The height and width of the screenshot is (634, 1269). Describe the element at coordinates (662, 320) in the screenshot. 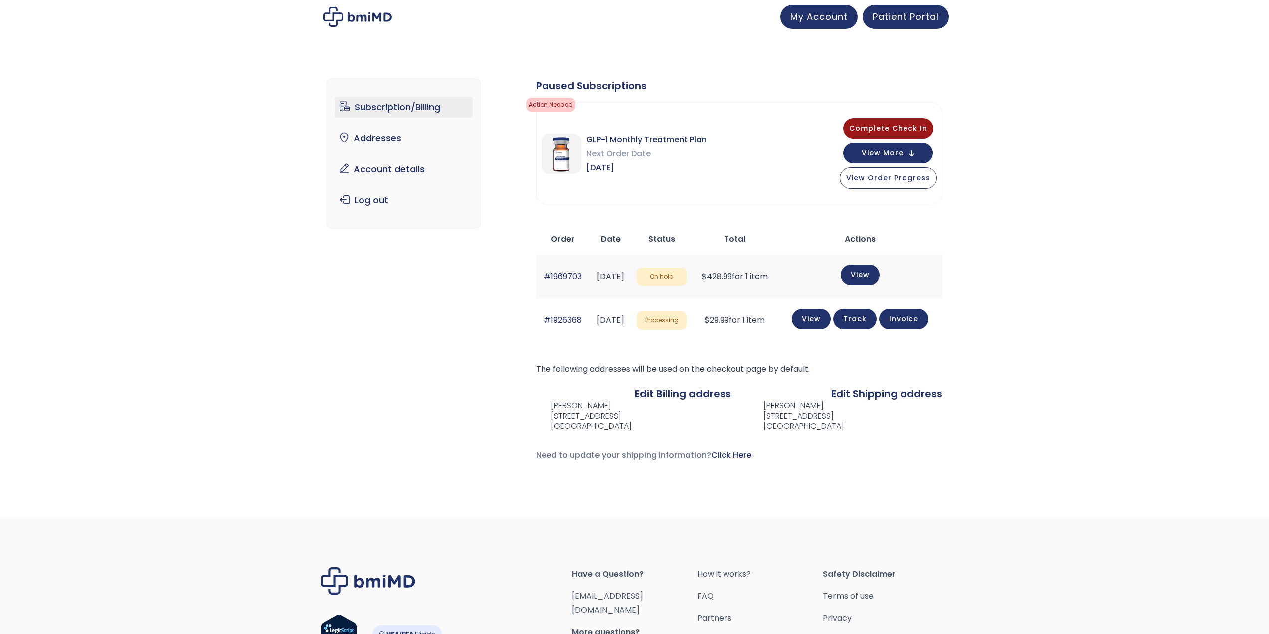

I see `span: Processing` at that location.